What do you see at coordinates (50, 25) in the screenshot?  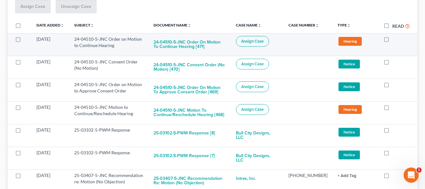 I see `a: Date Addedunfold_more` at bounding box center [50, 25].